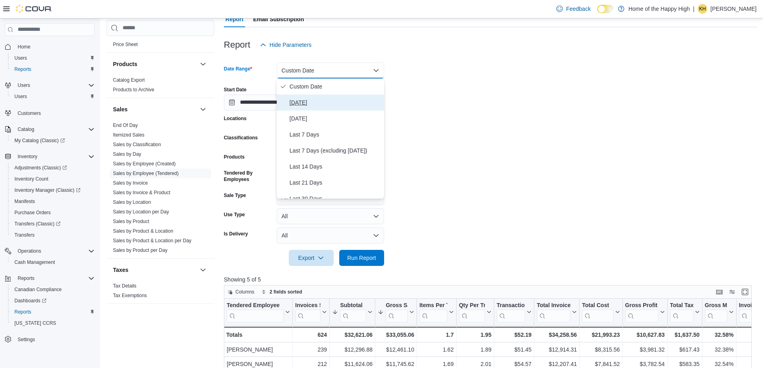 The width and height of the screenshot is (763, 368). Describe the element at coordinates (732, 292) in the screenshot. I see `button: Display options` at that location.